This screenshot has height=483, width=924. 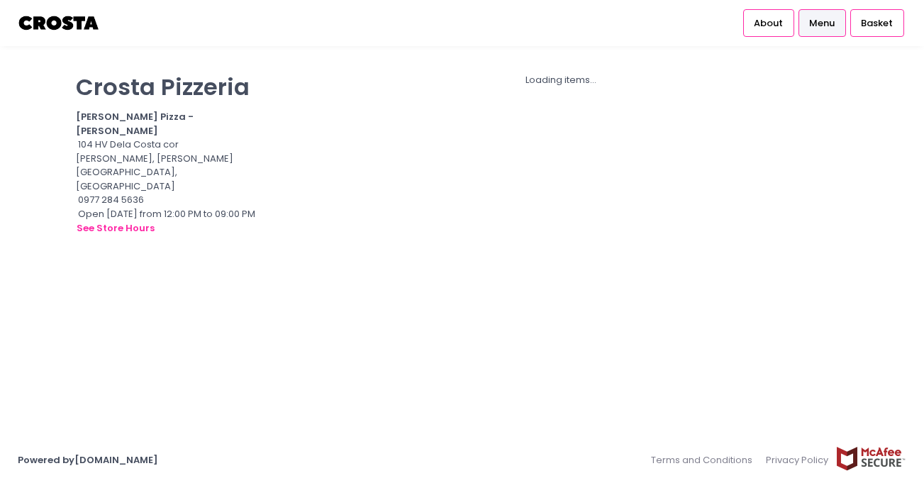 What do you see at coordinates (871, 458) in the screenshot?
I see `img: mcafee-secure` at bounding box center [871, 458].